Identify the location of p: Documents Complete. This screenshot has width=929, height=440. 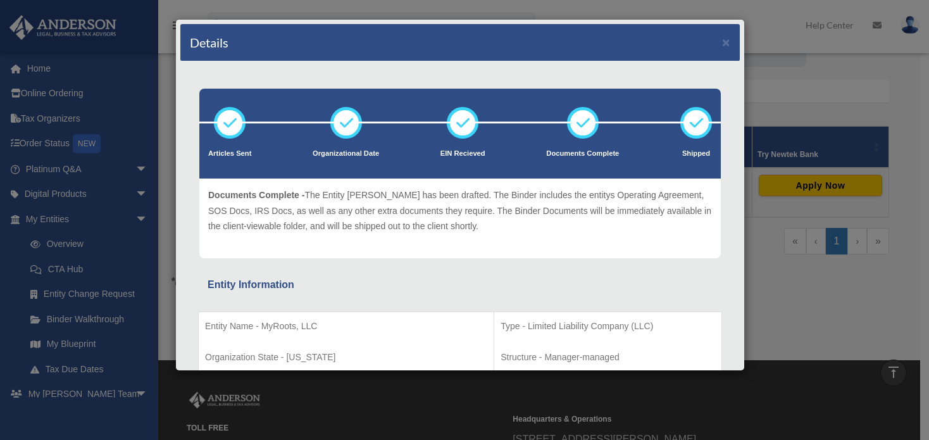
(583, 154).